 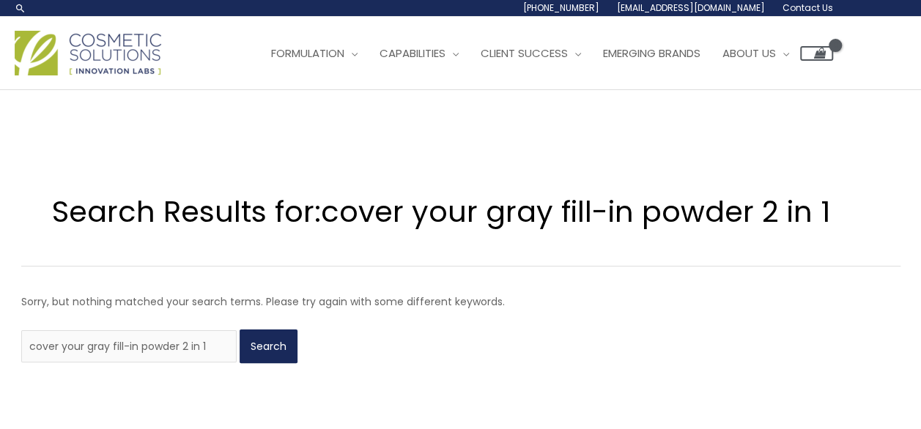 I want to click on a: View Shopping Cart, empty, so click(x=816, y=53).